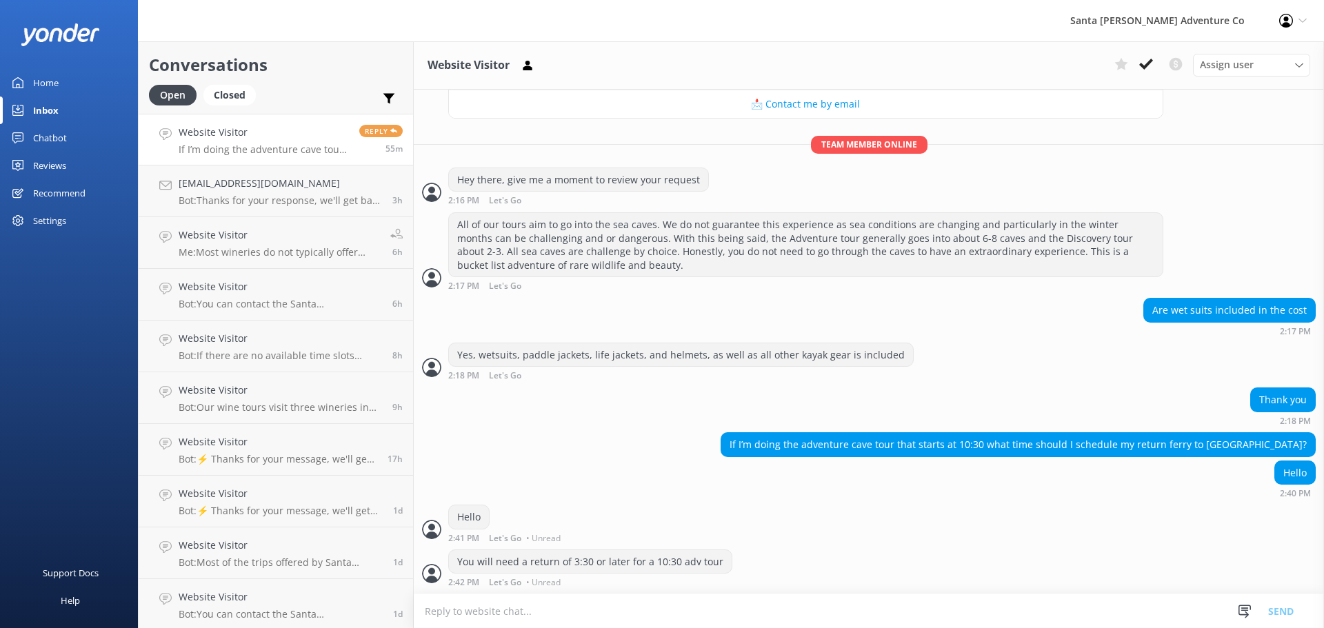 This screenshot has height=628, width=1324. I want to click on p: Bot: Thanks for your response, we'll get back to you as soon as we can during opening hours., so click(280, 201).